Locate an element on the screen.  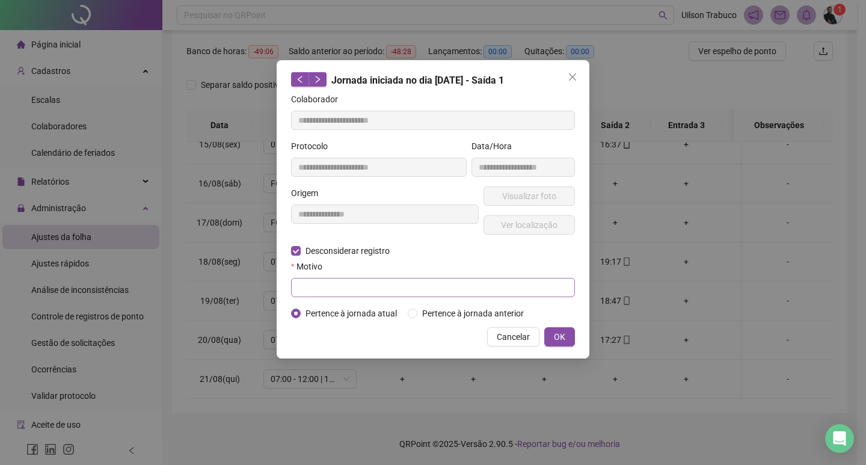
label: Motivo is located at coordinates (310, 266).